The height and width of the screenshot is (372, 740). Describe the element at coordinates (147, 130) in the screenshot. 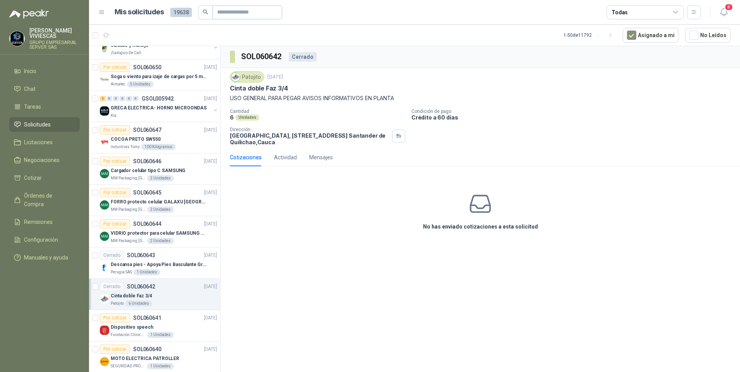

I see `p: SOL060647` at that location.